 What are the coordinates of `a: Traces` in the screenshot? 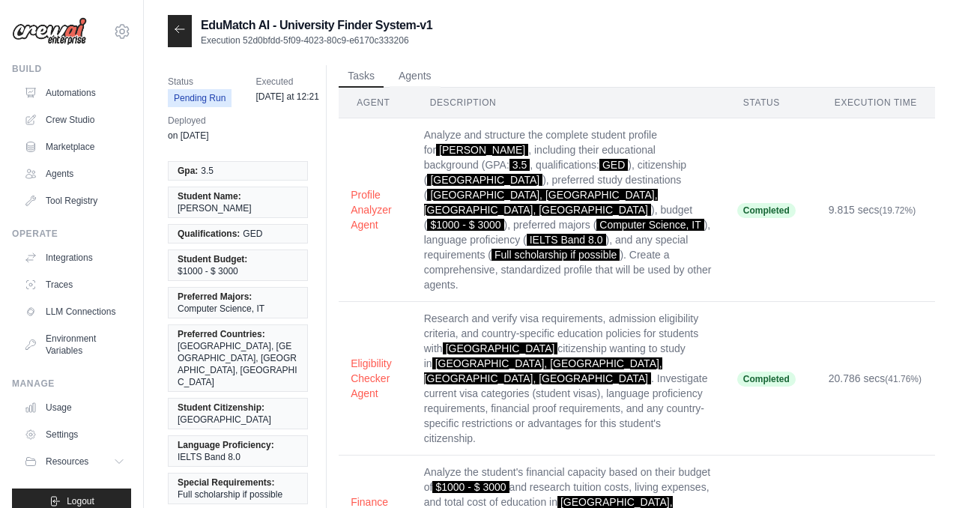 It's located at (74, 285).